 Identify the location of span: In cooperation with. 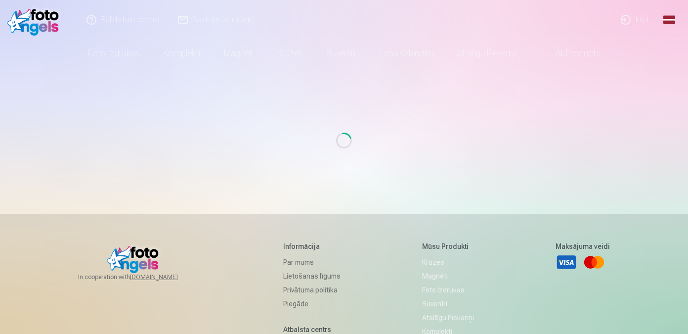
(140, 277).